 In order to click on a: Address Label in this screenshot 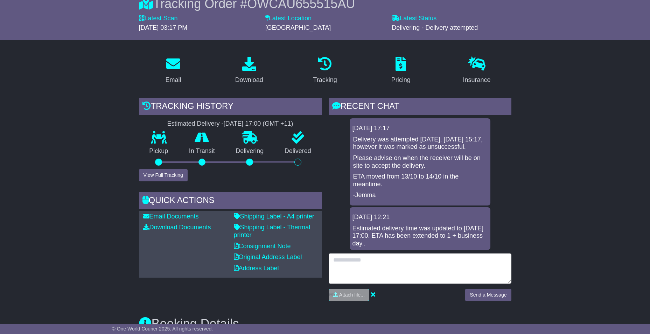, I will do `click(256, 268)`.